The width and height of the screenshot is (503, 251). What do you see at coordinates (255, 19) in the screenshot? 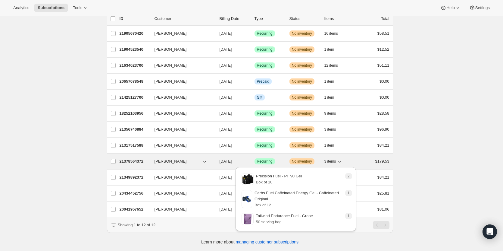
I see `div: IDCustomerBilling DateTypeStatusItemsTotal` at bounding box center [255, 19].